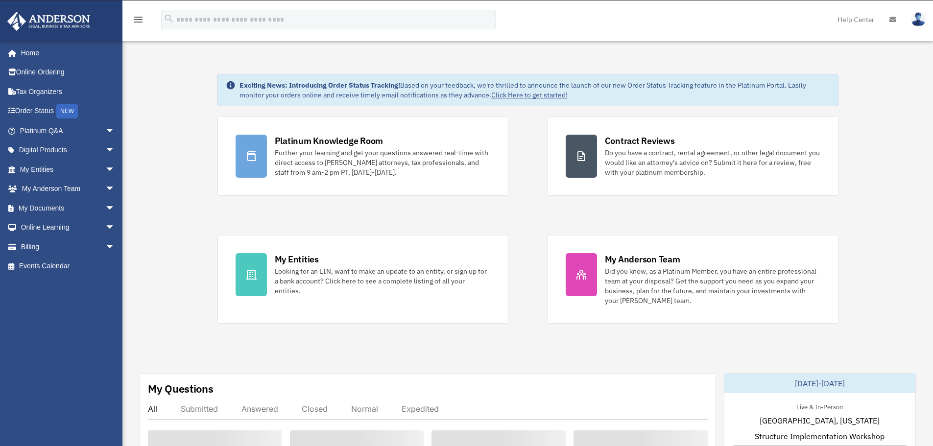 This screenshot has height=446, width=933. Describe the element at coordinates (363, 279) in the screenshot. I see `a: My Entities Looking for an EIN, want to make an update to an entity, or sign up for a bank accoun...` at that location.